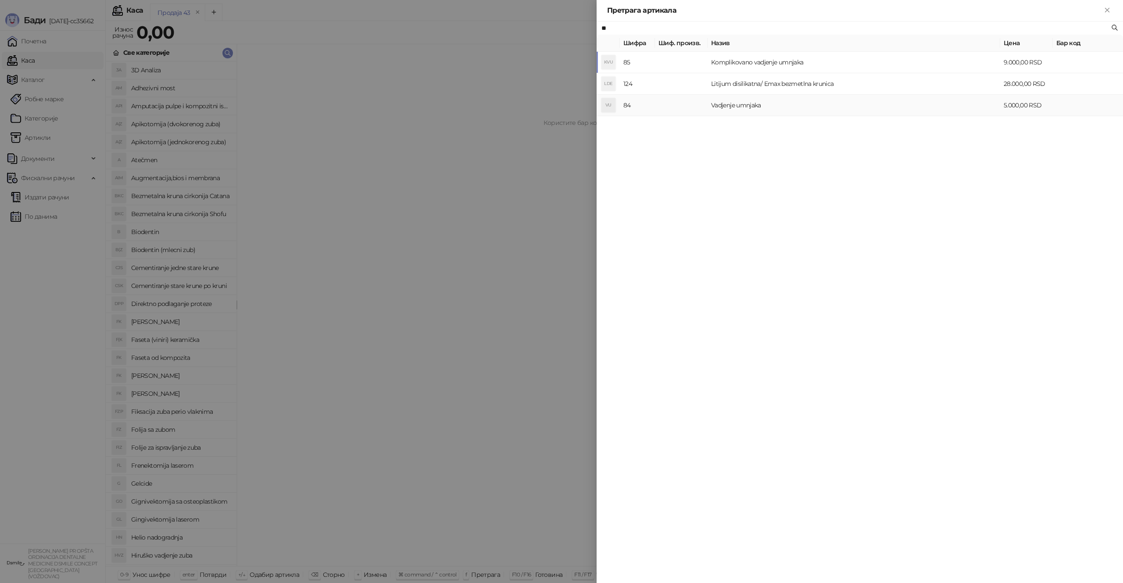 The width and height of the screenshot is (1123, 583). I want to click on th: Шифра, so click(637, 43).